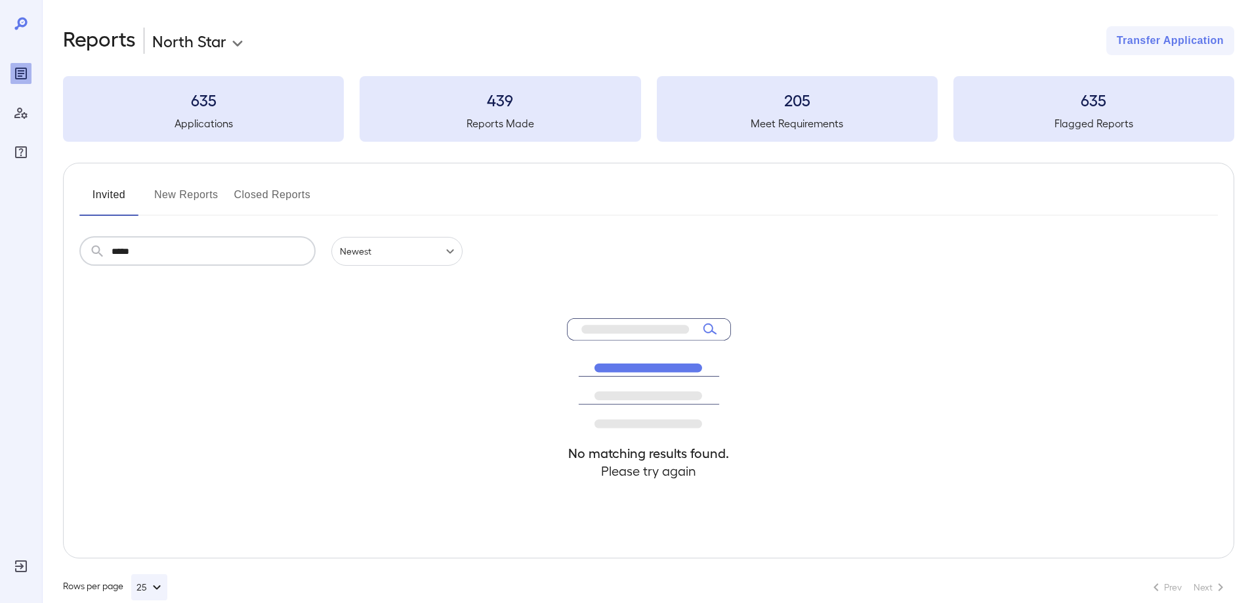 Image resolution: width=1250 pixels, height=603 pixels. Describe the element at coordinates (203, 123) in the screenshot. I see `h5: Applications` at that location.